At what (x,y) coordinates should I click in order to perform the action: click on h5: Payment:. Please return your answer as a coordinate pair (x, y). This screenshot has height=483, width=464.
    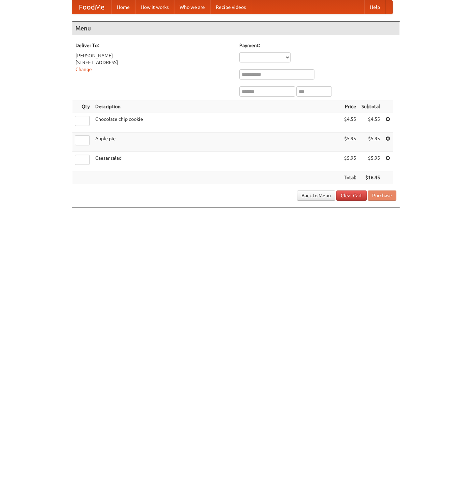
    Looking at the image, I should click on (318, 45).